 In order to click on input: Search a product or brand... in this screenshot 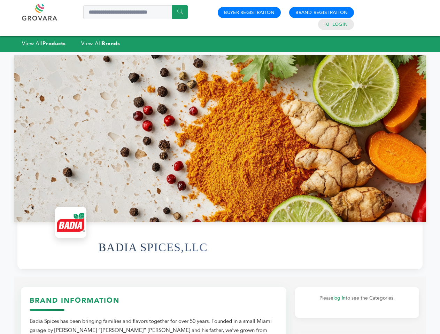, I will do `click(135, 12)`.